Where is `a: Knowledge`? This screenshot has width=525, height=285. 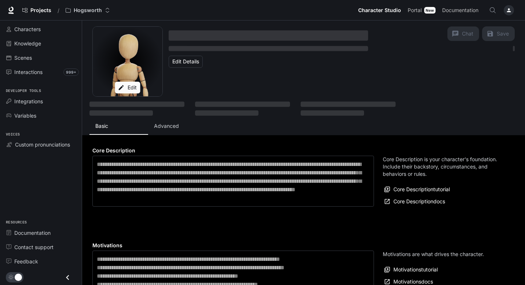 a: Knowledge is located at coordinates (41, 43).